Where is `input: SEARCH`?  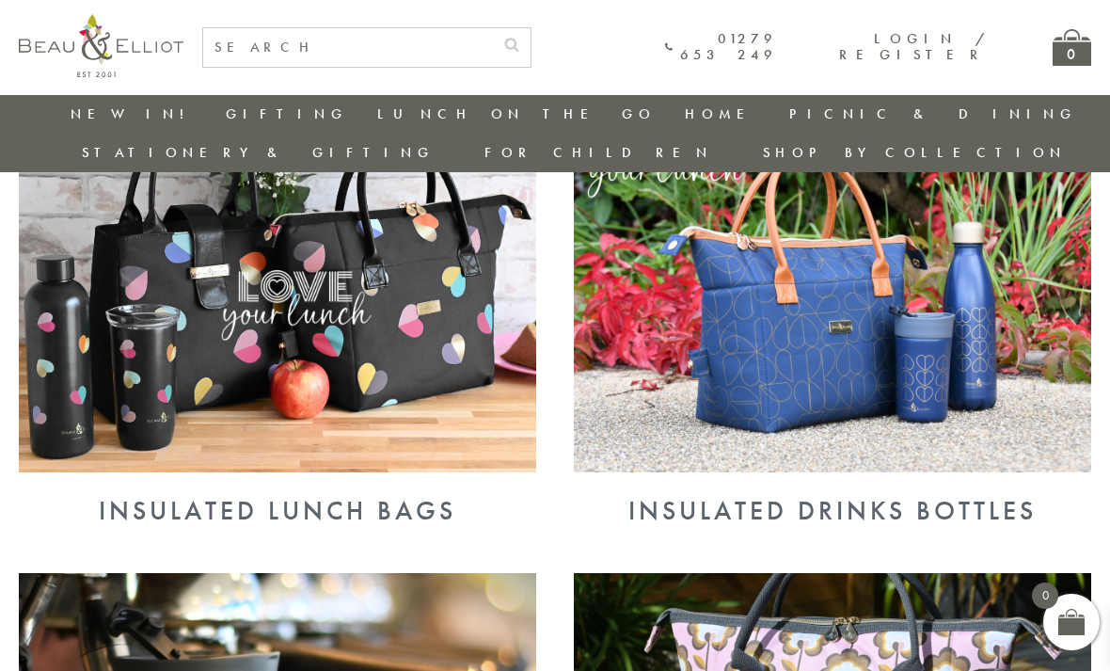
input: SEARCH is located at coordinates (348, 47).